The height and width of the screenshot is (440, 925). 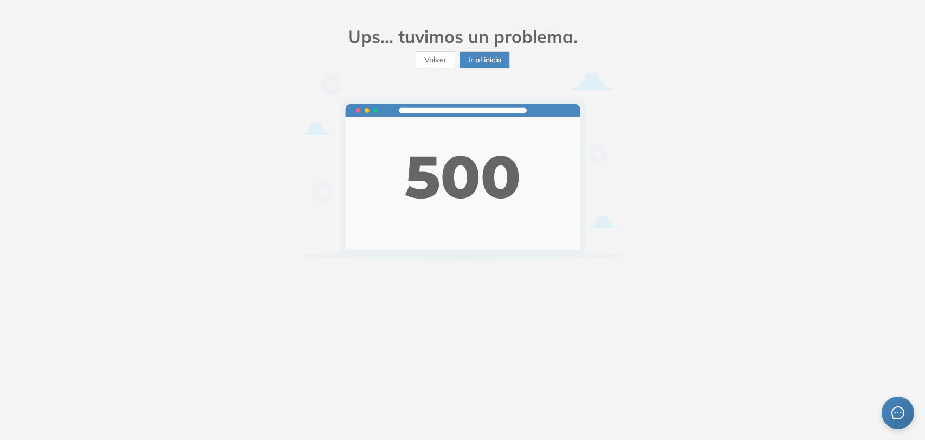 What do you see at coordinates (435, 60) in the screenshot?
I see `span: Volver` at bounding box center [435, 60].